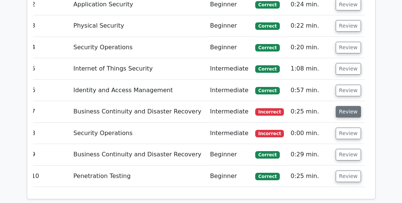 The image size is (402, 203). Describe the element at coordinates (50, 133) in the screenshot. I see `td: 8` at that location.